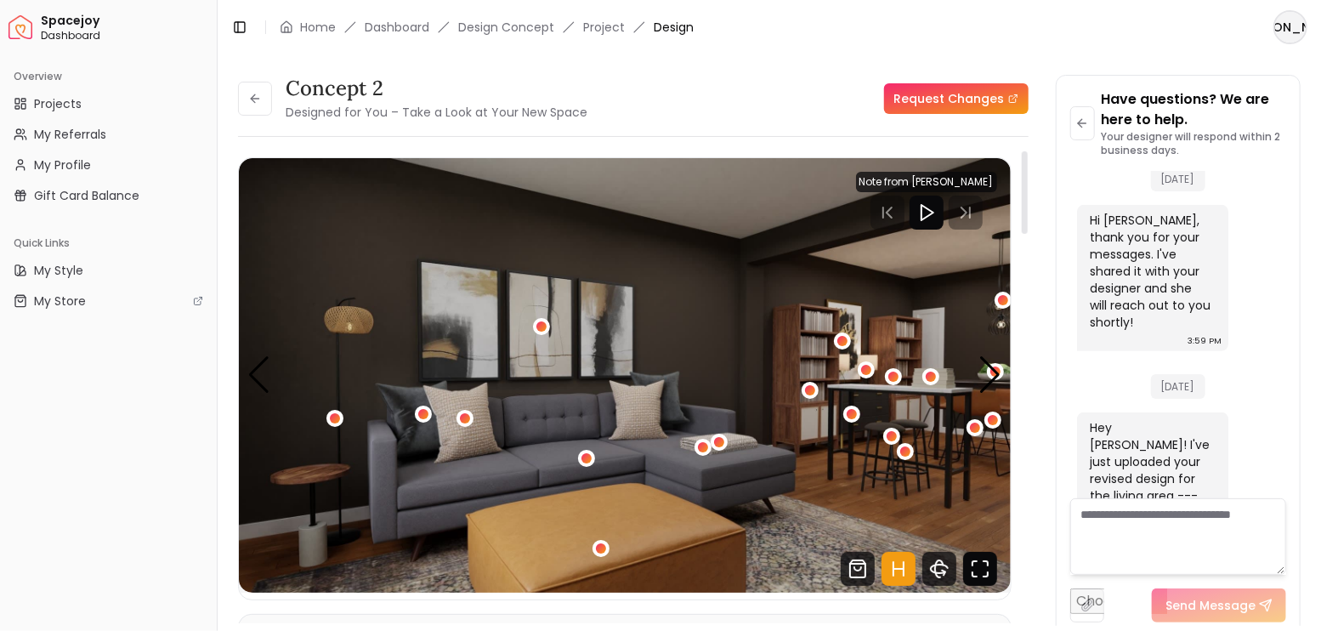 The height and width of the screenshot is (631, 1321). Describe the element at coordinates (258, 375) in the screenshot. I see `div: Previous slide` at that location.